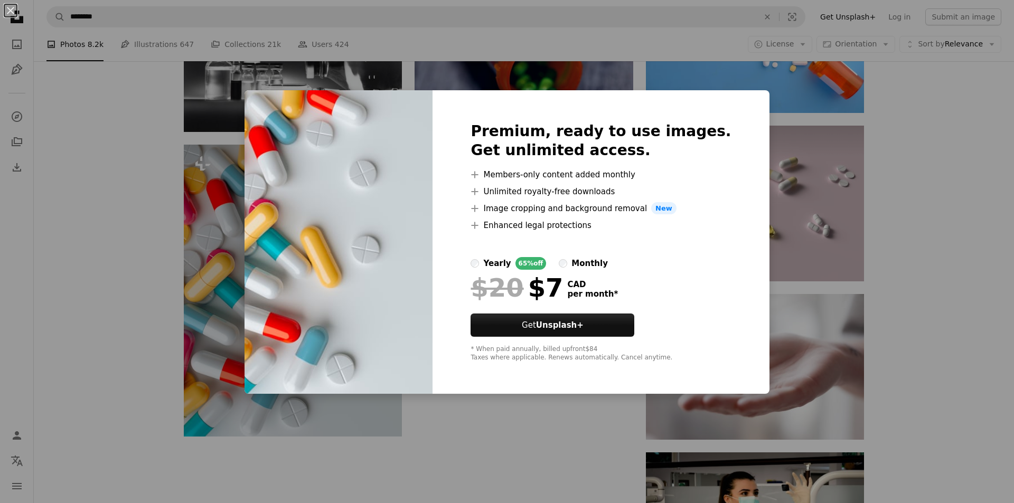 The image size is (1014, 503). What do you see at coordinates (552, 325) in the screenshot?
I see `button: GetUnsplash+` at bounding box center [552, 325].